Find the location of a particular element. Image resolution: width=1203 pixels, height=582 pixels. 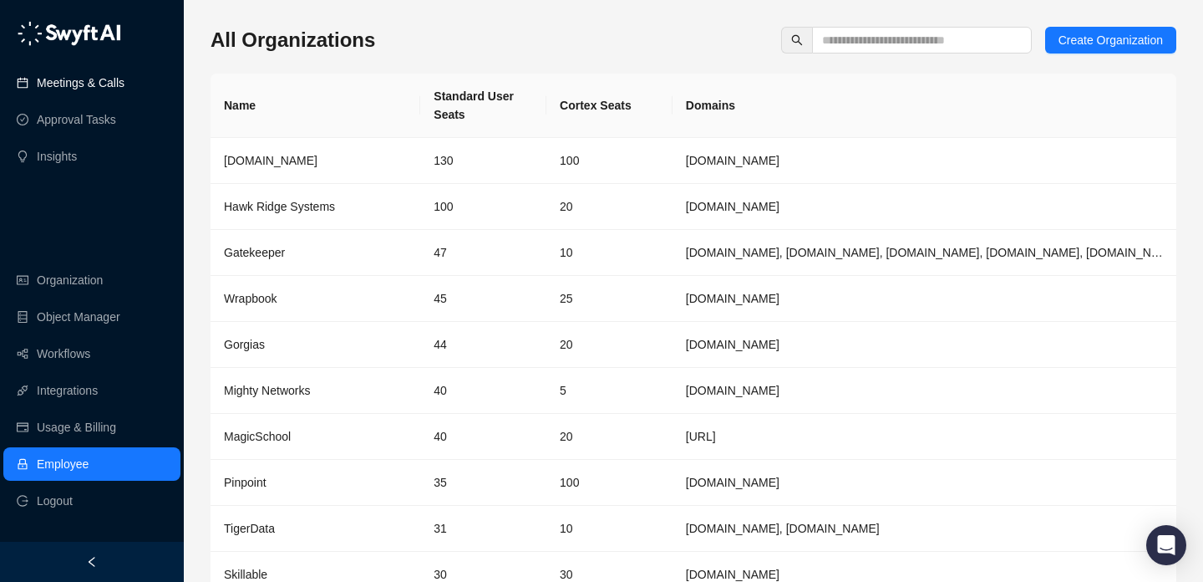

span: search is located at coordinates (797, 40).